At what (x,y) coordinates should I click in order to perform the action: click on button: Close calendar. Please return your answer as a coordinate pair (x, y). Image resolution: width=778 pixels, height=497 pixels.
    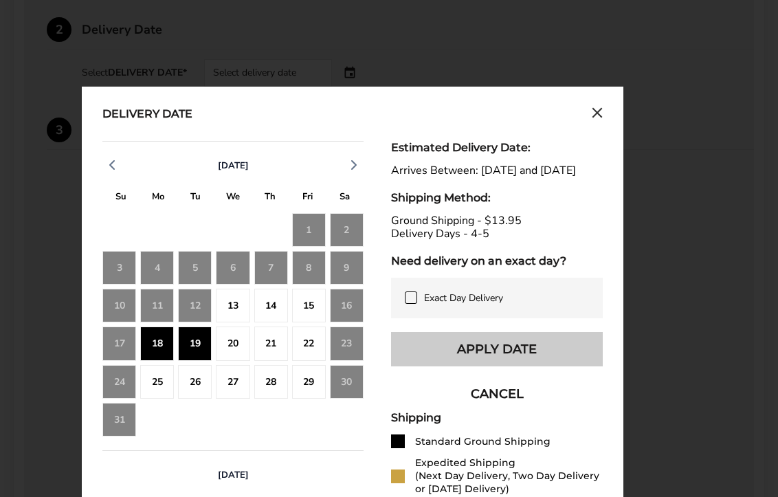
    Looking at the image, I should click on (597, 115).